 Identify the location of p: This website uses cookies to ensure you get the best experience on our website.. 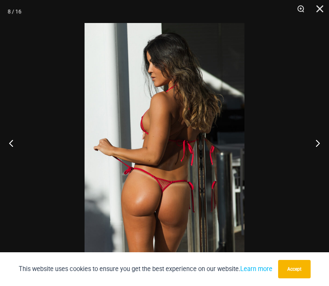
(145, 268).